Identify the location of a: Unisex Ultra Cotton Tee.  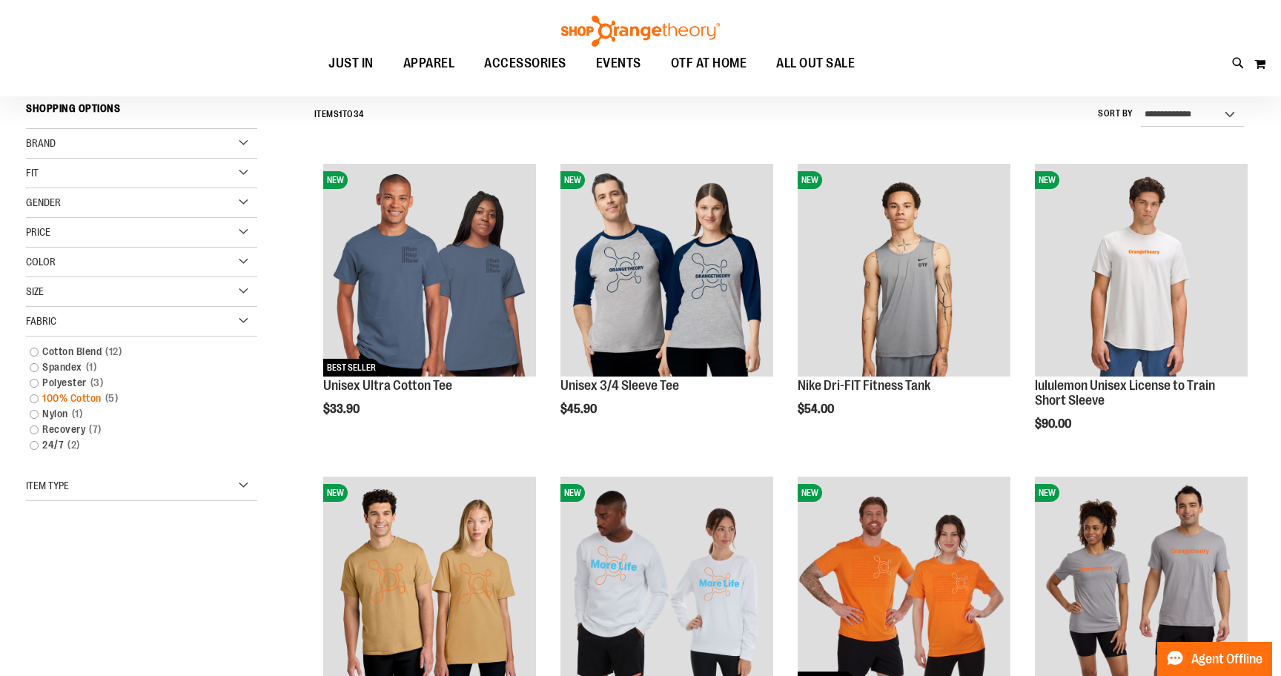
(388, 386).